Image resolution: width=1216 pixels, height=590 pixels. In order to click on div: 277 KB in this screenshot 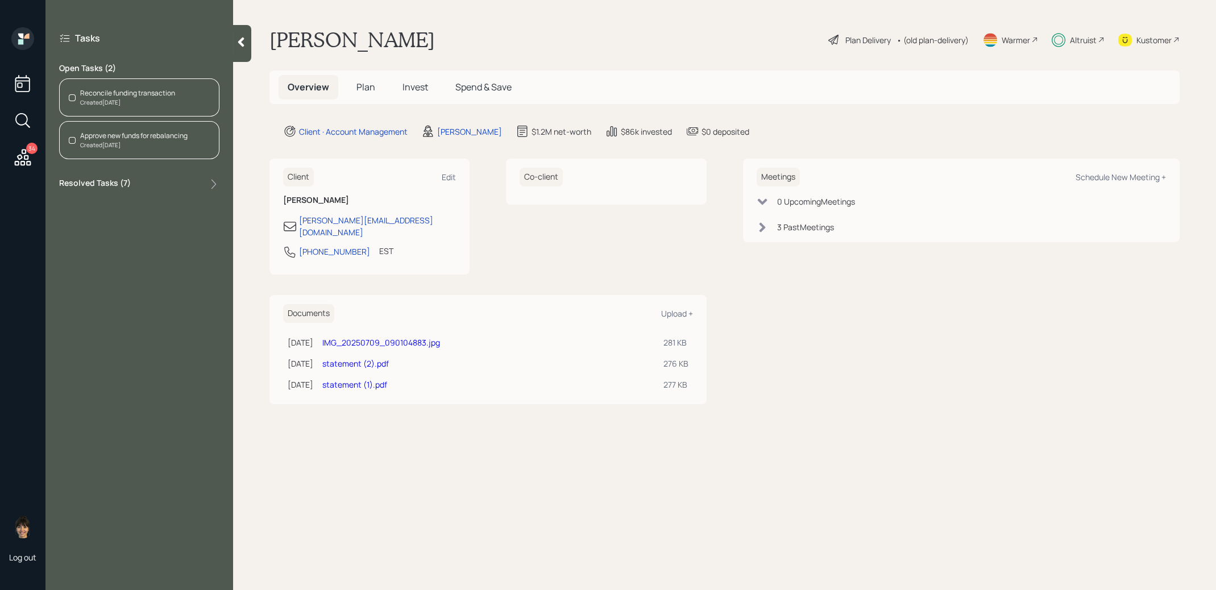, I will do `click(676, 384)`.